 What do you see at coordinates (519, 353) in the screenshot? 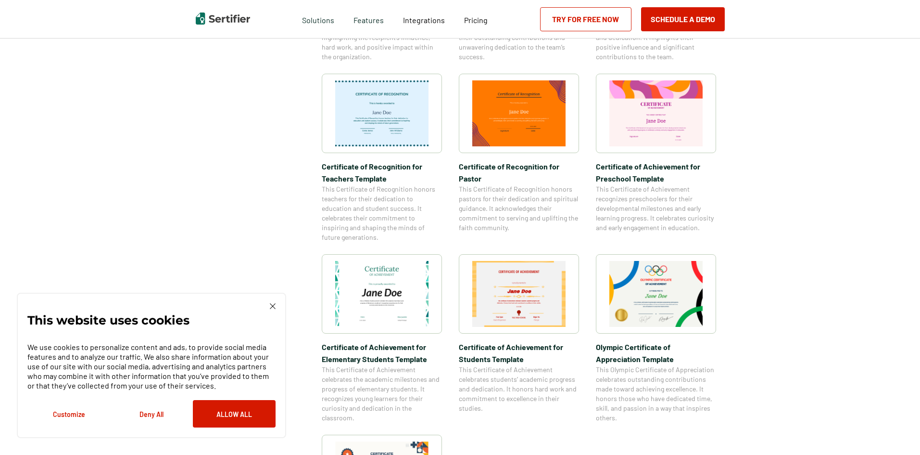
I see `span: Certificate of Achievement for Students Template` at bounding box center [519, 353].